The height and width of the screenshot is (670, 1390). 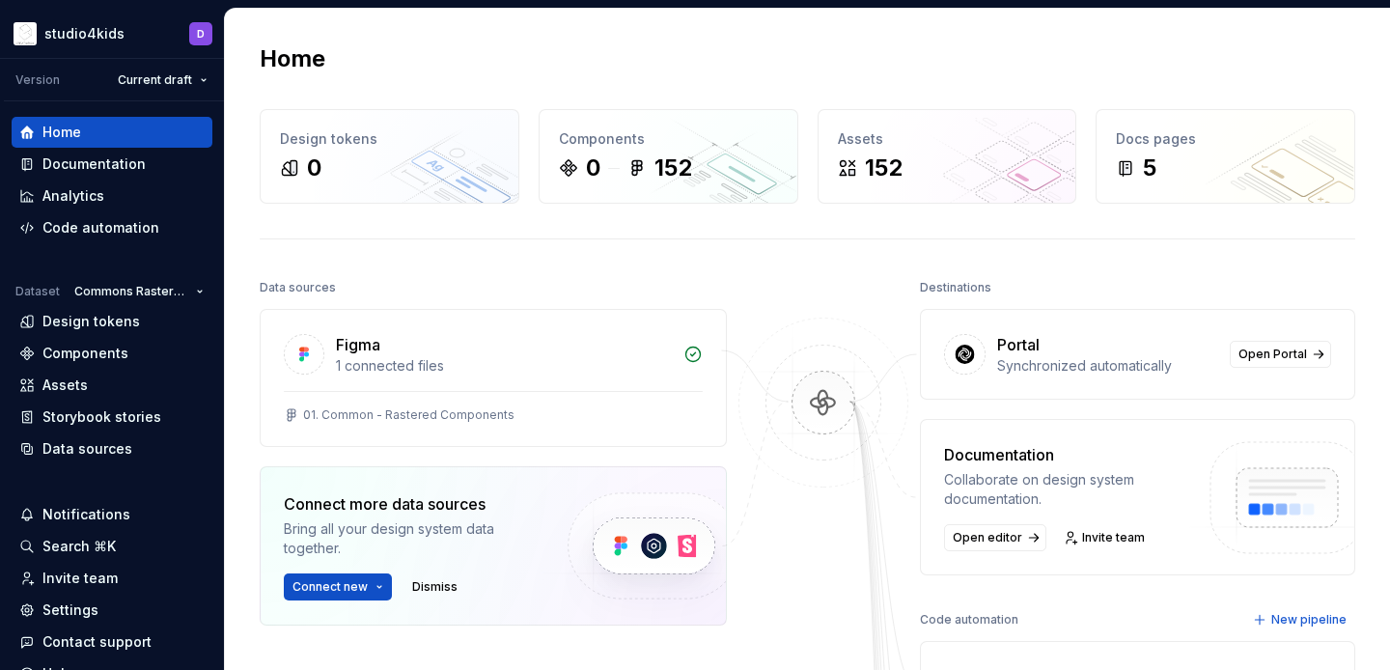 What do you see at coordinates (504, 366) in the screenshot?
I see `div: 1 connected files` at bounding box center [504, 366].